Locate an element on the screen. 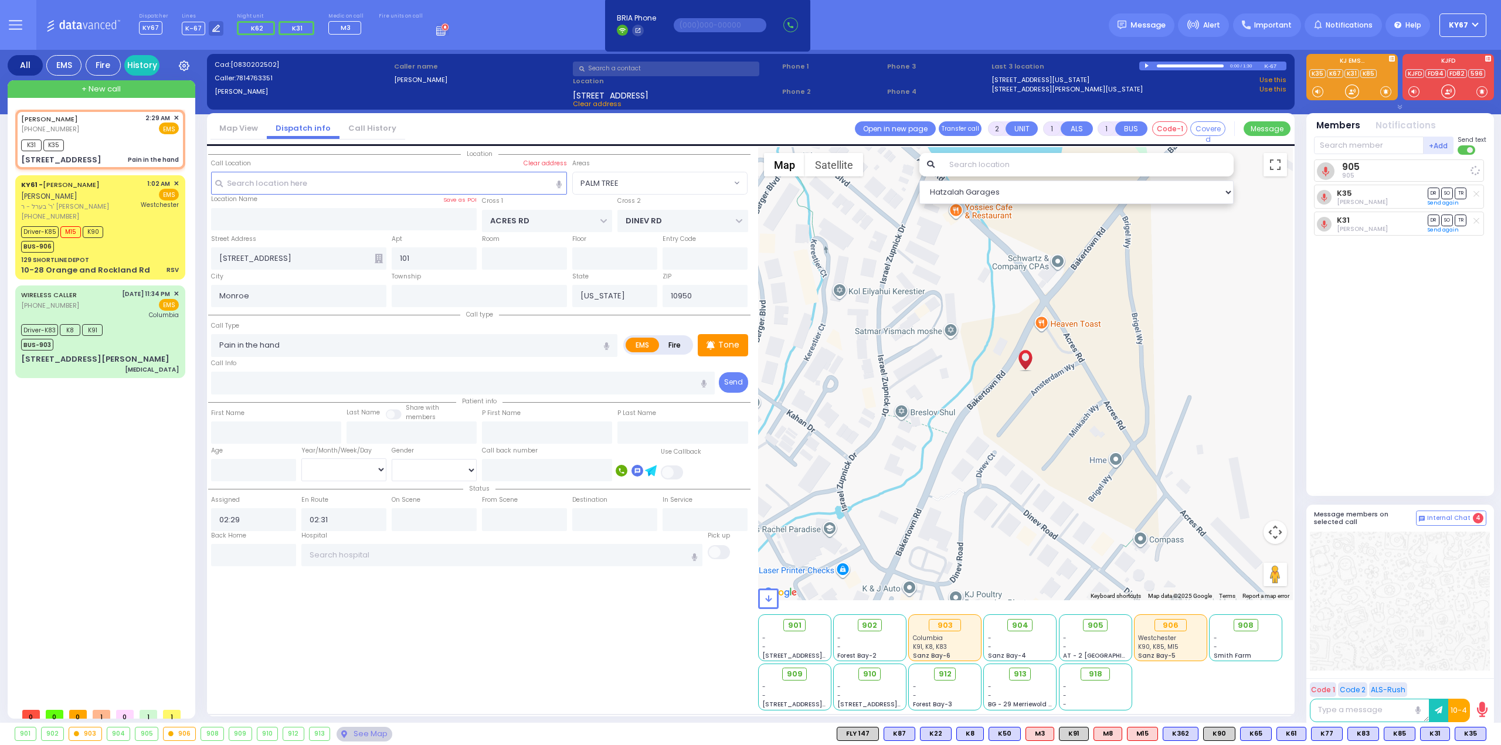 This screenshot has width=1501, height=745. span: K-67 is located at coordinates (193, 28).